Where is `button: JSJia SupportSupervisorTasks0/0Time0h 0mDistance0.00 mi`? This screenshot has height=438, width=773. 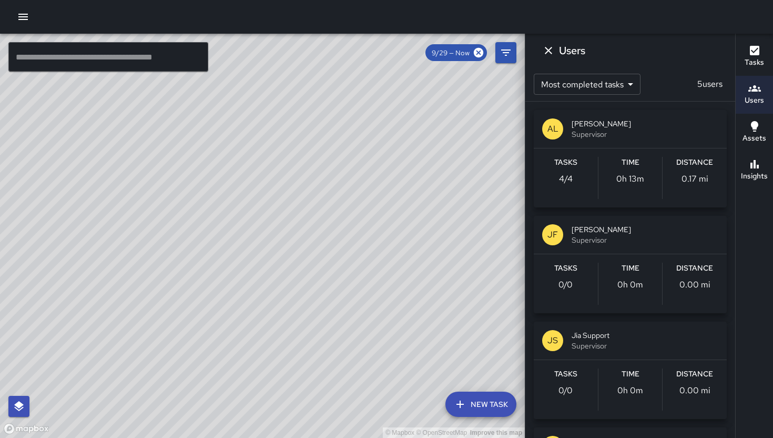 button: JSJia SupportSupervisorTasks0/0Time0h 0mDistance0.00 mi is located at coordinates (630, 370).